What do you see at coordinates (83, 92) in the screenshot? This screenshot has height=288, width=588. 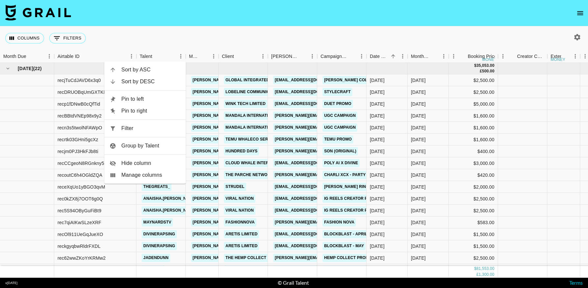 I see `div: recDRUOBqUmGXTKFA` at bounding box center [83, 92].